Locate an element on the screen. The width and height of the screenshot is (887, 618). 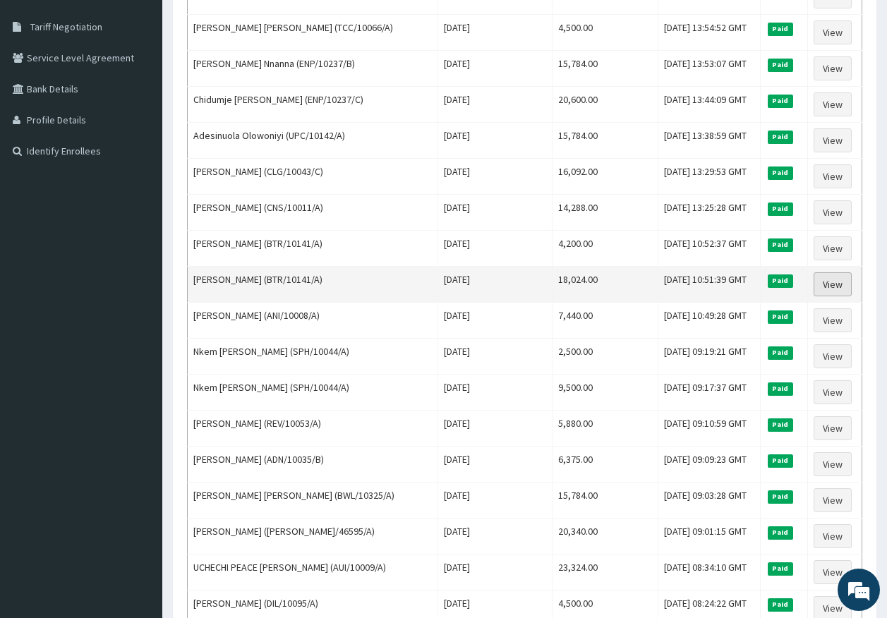
td: 20,600.00 is located at coordinates (605, 104).